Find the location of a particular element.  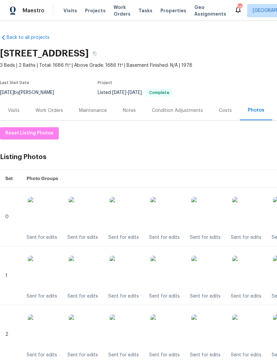

div: Notes is located at coordinates (129, 111).